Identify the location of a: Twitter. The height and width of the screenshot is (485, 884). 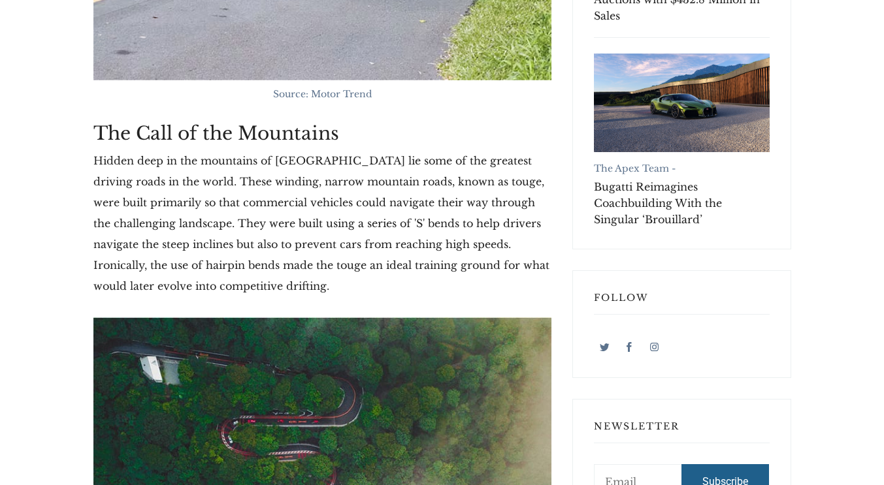
(604, 346).